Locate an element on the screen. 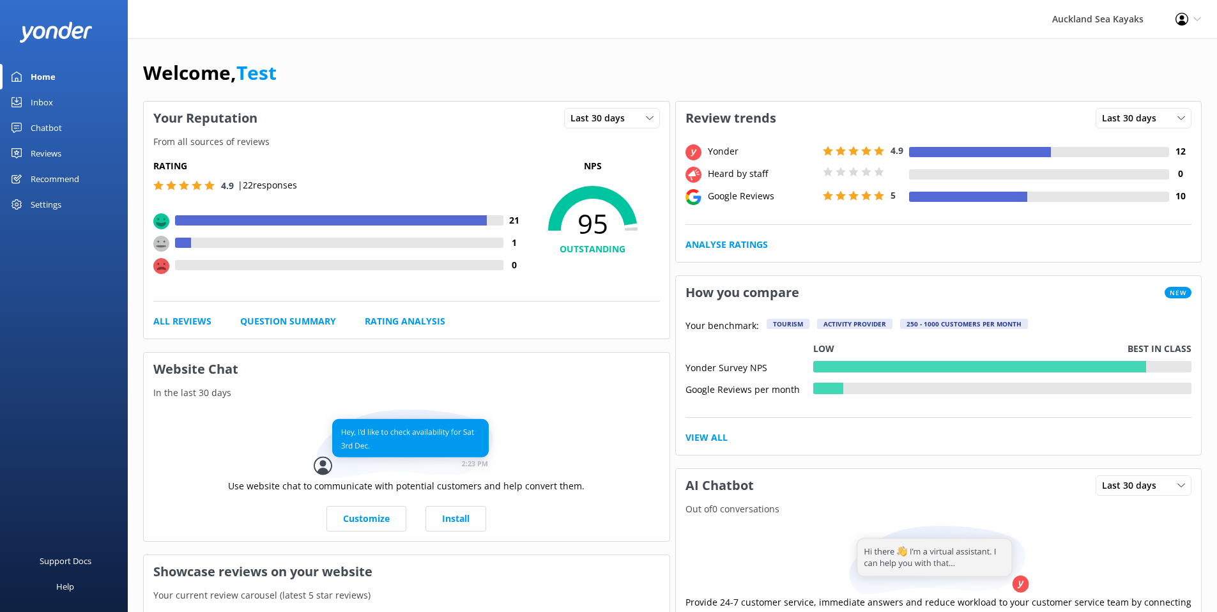 The image size is (1217, 612). p: From all sources of reviews is located at coordinates (406, 142).